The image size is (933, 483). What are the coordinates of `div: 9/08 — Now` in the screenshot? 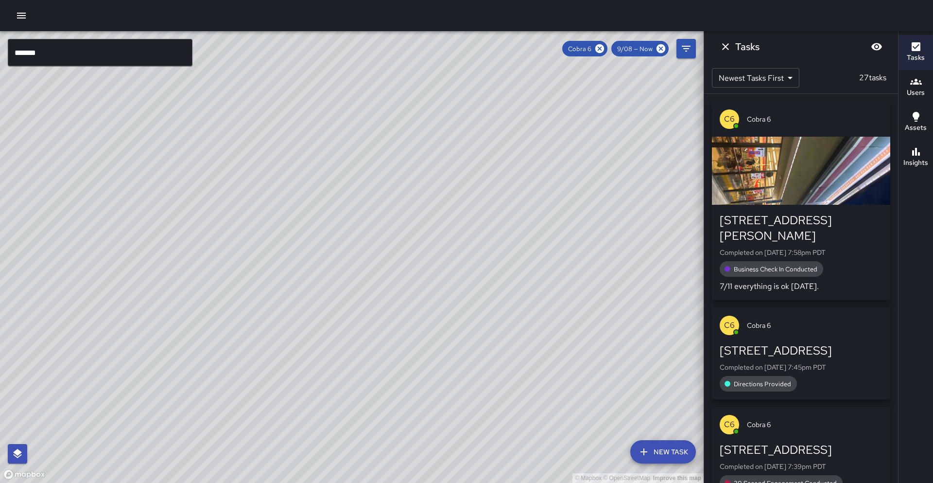 It's located at (640, 49).